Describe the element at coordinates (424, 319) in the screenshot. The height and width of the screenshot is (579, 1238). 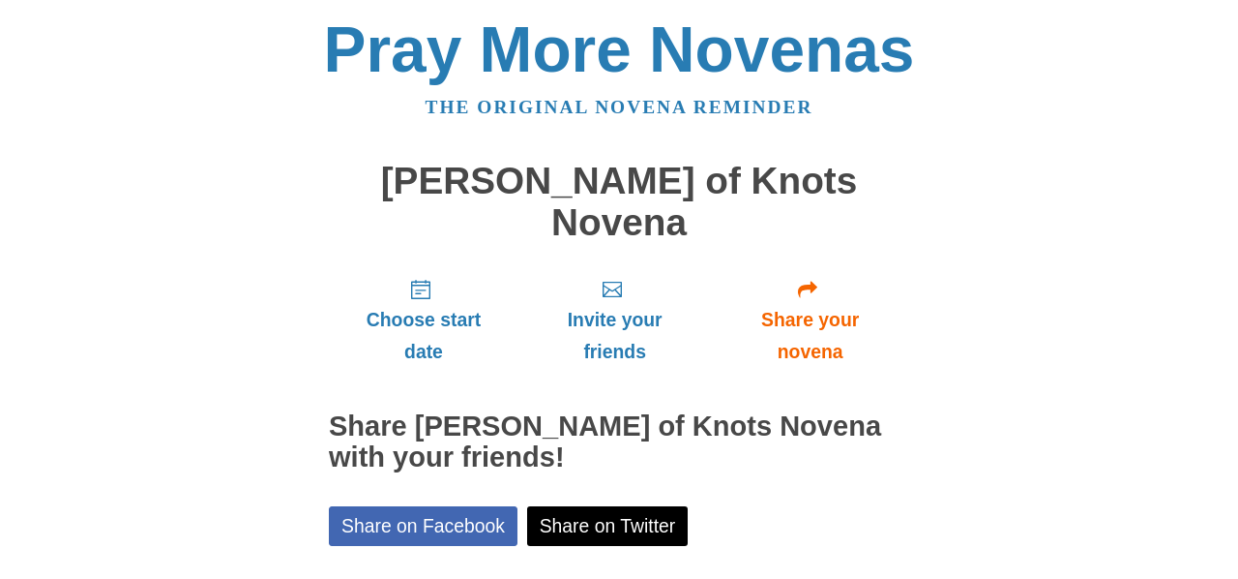
I see `a: Choose start date` at that location.